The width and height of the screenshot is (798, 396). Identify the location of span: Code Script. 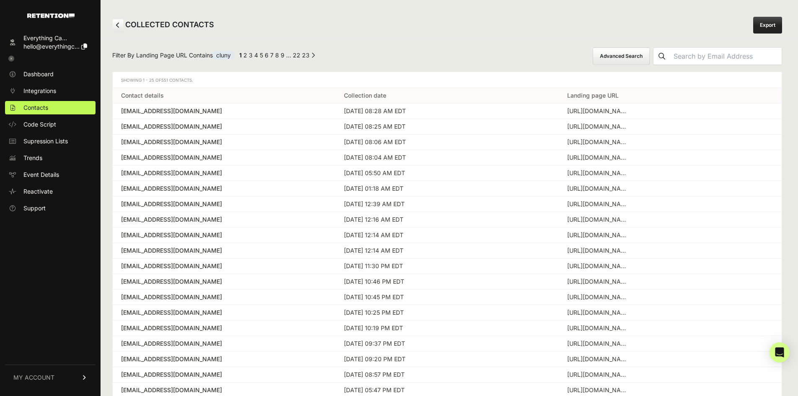
(40, 124).